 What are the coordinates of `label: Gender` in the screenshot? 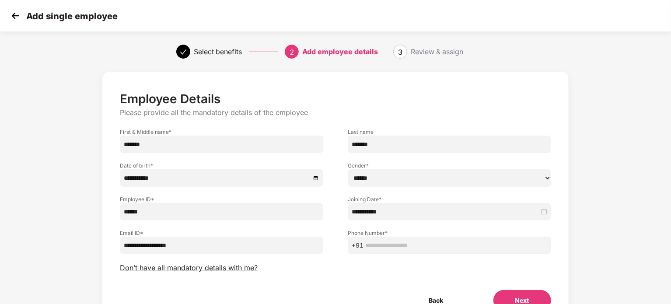 It's located at (449, 165).